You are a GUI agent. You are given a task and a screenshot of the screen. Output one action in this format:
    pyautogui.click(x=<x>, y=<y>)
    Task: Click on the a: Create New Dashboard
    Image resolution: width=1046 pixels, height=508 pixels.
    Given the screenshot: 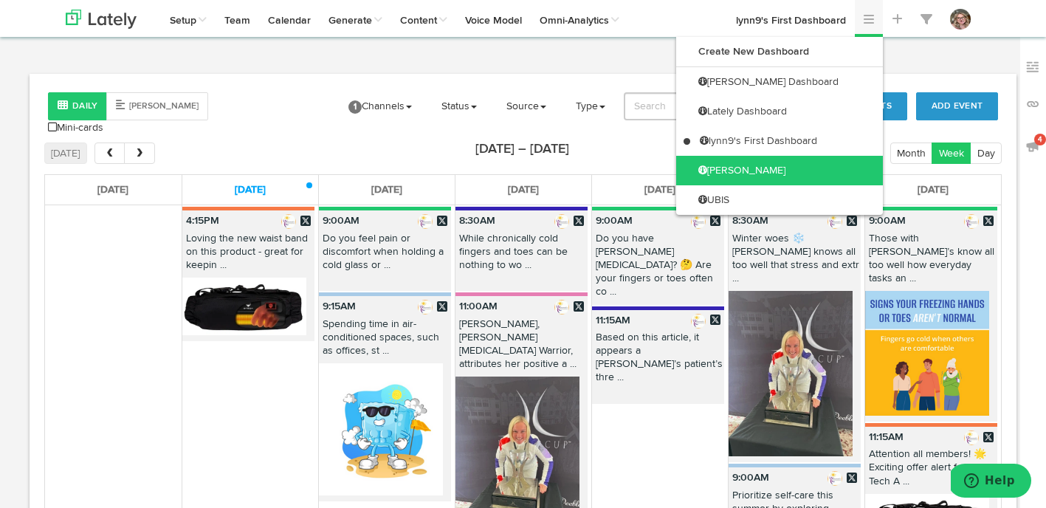 What is the action you would take?
    pyautogui.click(x=779, y=52)
    